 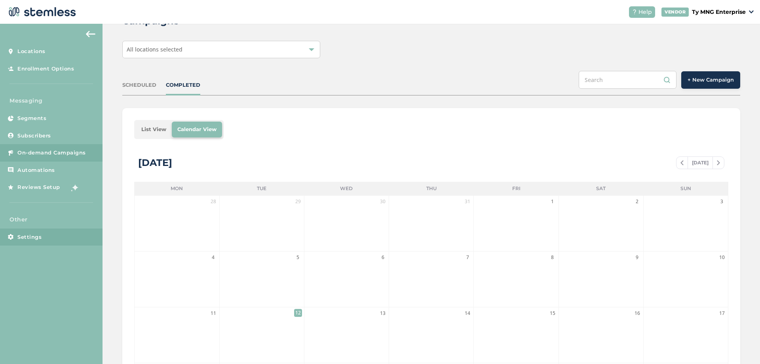 I want to click on li: List View, so click(x=154, y=129).